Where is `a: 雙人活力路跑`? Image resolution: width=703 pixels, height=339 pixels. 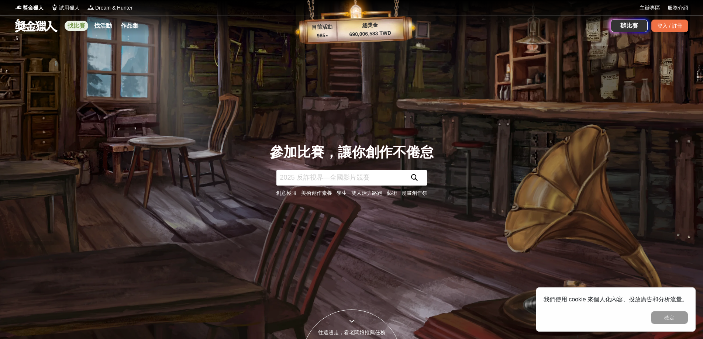
a: 雙人活力路跑 is located at coordinates (367, 193).